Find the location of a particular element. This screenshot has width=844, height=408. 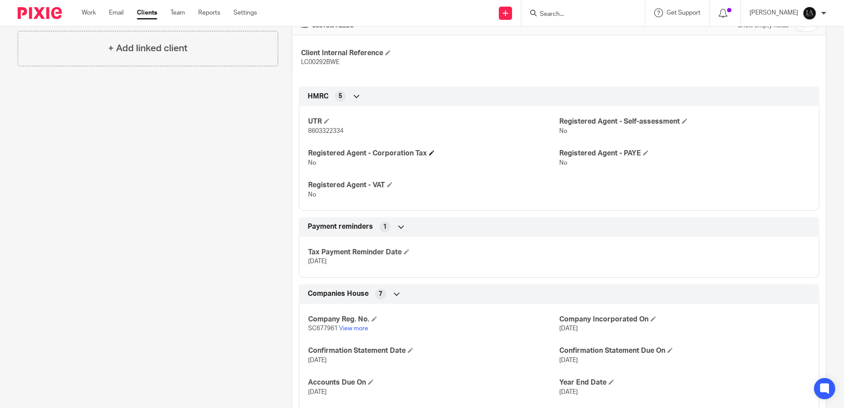

span: Get Support is located at coordinates (684, 13).